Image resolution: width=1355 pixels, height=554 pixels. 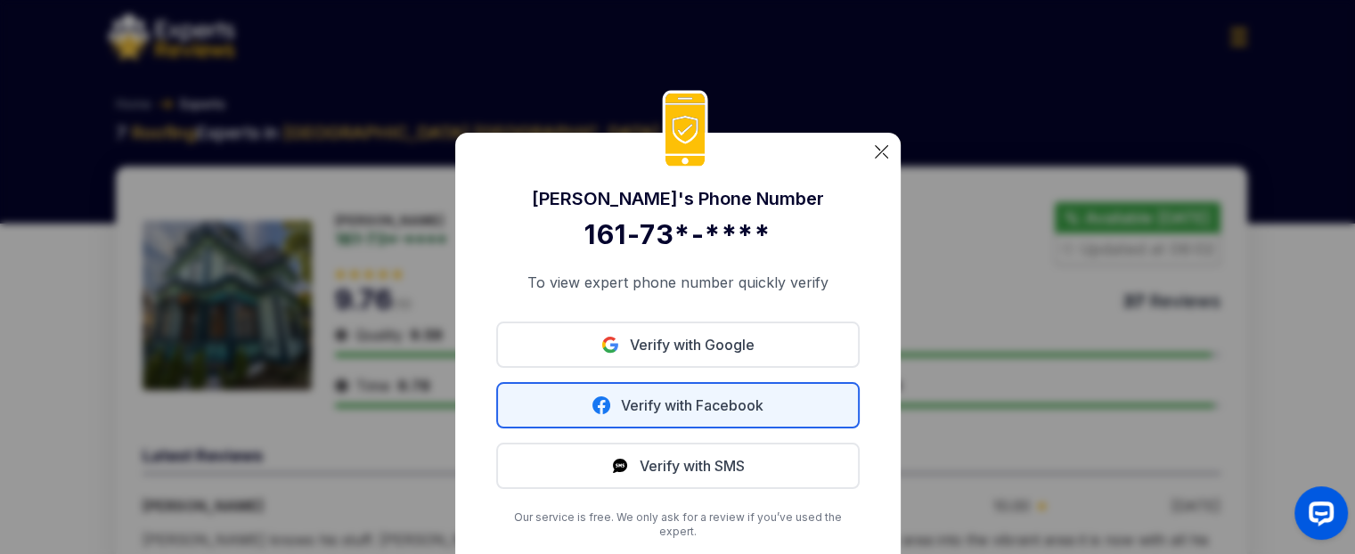 What do you see at coordinates (685, 129) in the screenshot?
I see `img: phoneIcon` at bounding box center [685, 129].